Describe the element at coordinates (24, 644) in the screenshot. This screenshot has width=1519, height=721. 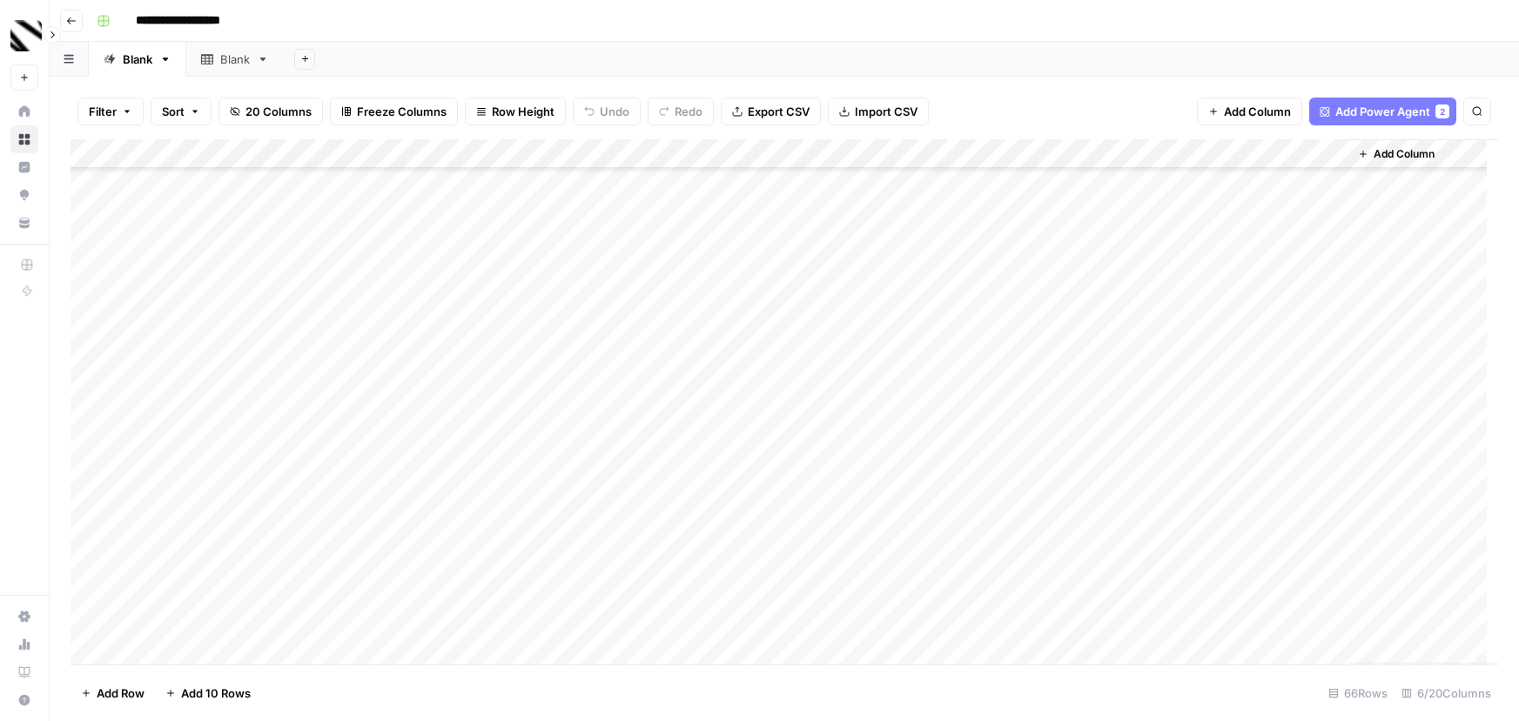
I see `a: Usage` at that location.